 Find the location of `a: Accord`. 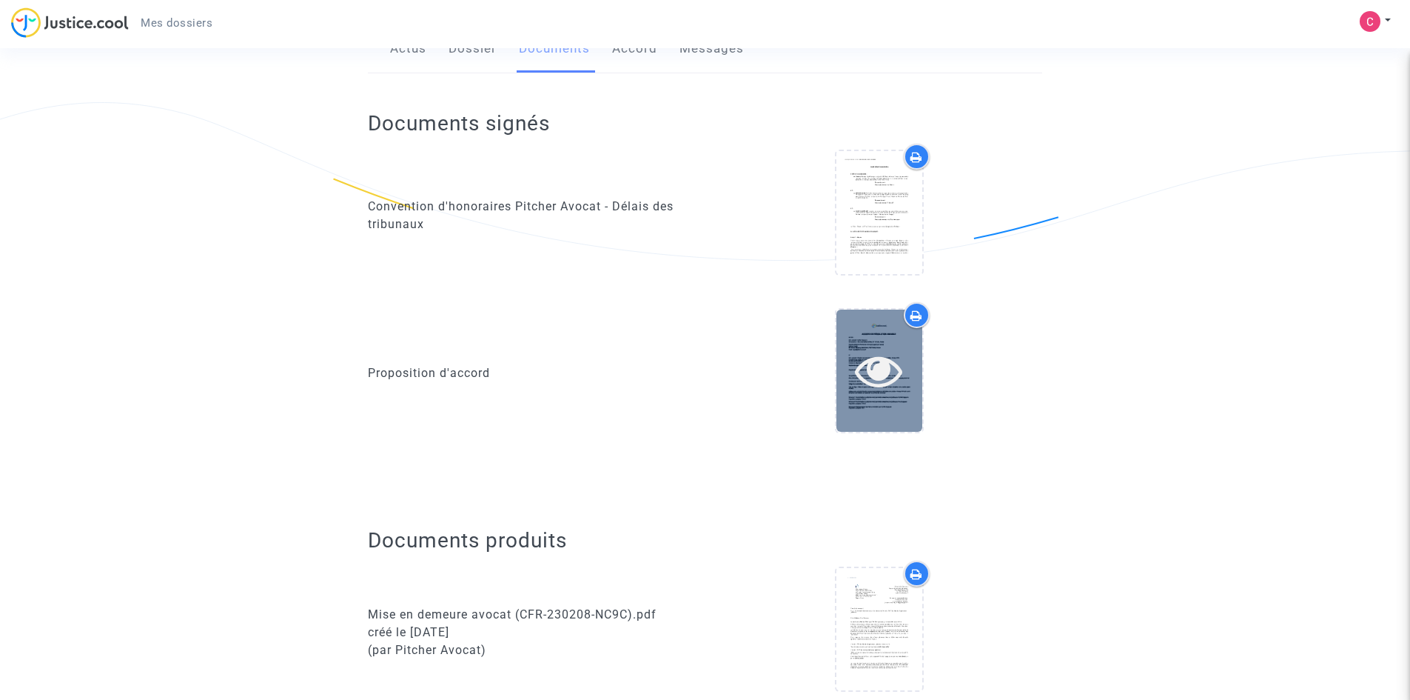

a: Accord is located at coordinates (634, 49).